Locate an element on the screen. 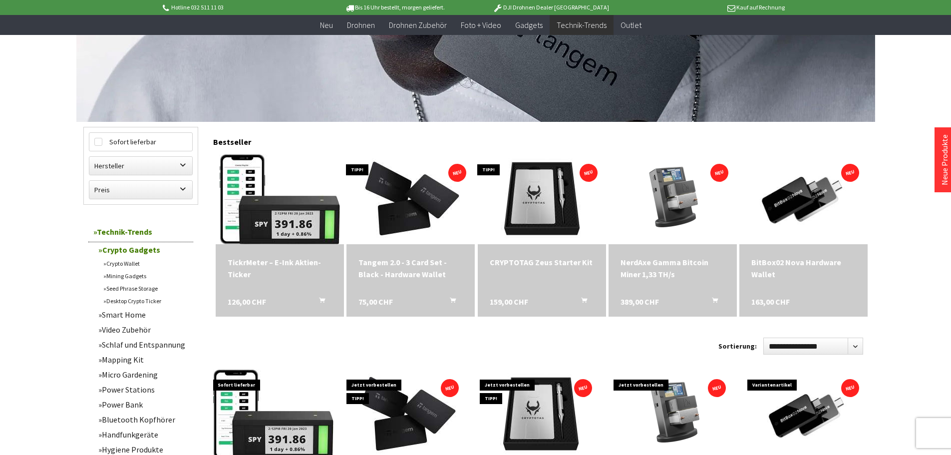 This screenshot has height=455, width=951. a: Drohnen Zubehör is located at coordinates (418, 25).